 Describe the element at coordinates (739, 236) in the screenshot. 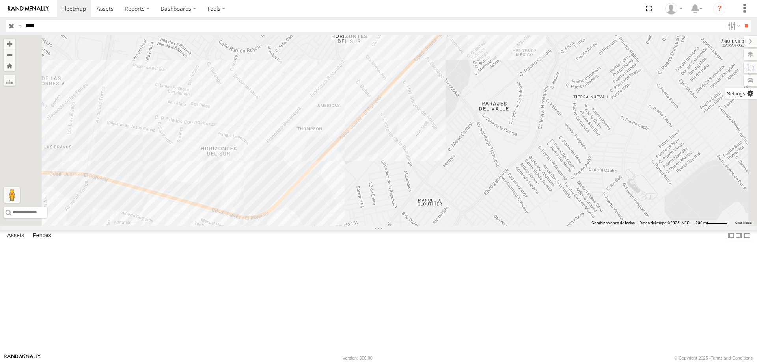

I see `label: Dock Summary Table to the Right` at that location.